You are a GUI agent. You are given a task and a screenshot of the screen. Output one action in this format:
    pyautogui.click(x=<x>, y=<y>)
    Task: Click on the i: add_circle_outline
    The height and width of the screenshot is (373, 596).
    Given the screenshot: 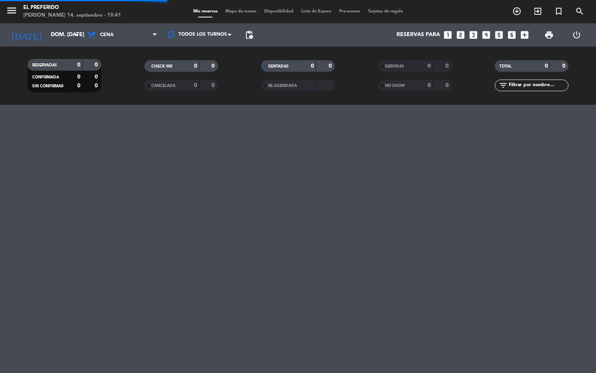 What is the action you would take?
    pyautogui.click(x=517, y=11)
    